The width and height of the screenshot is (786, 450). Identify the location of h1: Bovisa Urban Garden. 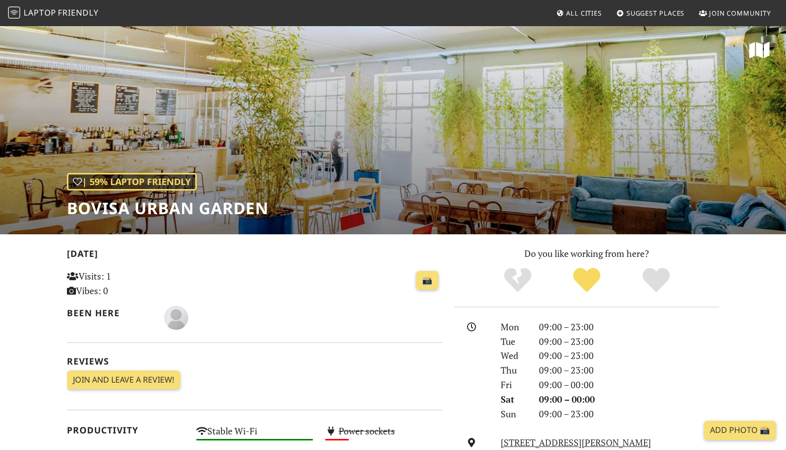
(167, 208).